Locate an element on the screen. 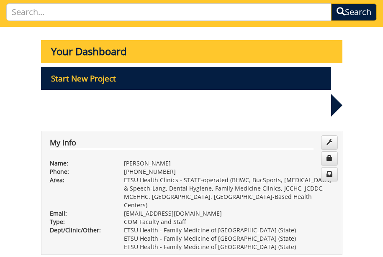  p: Area: is located at coordinates (80, 180).